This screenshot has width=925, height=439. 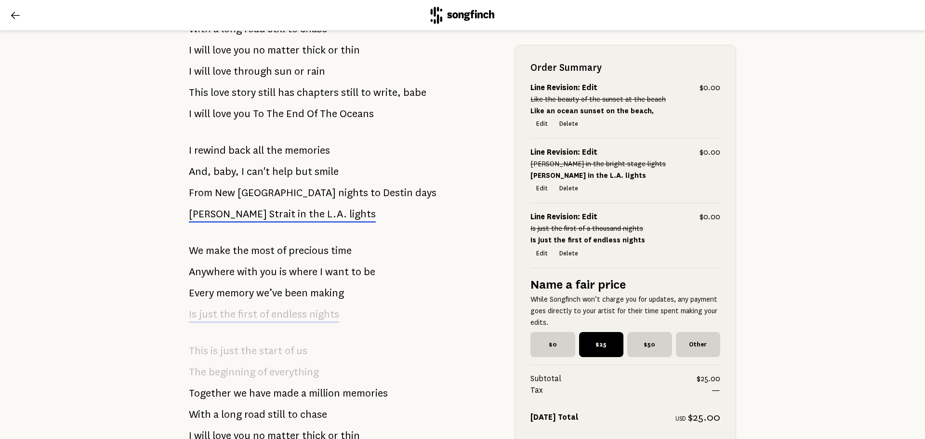 What do you see at coordinates (337, 214) in the screenshot?
I see `span: L.A.` at bounding box center [337, 214].